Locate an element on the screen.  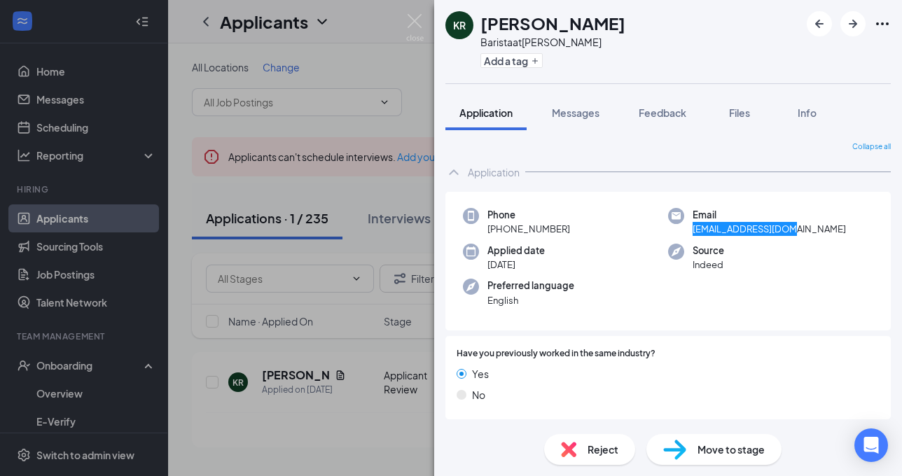
span: Have you previously worked in the same industry? is located at coordinates (556, 354).